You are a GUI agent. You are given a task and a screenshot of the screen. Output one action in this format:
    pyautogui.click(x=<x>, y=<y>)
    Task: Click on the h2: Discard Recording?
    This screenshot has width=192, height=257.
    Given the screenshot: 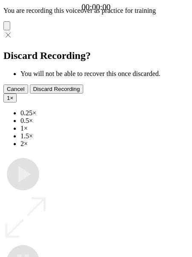 What is the action you would take?
    pyautogui.click(x=96, y=55)
    